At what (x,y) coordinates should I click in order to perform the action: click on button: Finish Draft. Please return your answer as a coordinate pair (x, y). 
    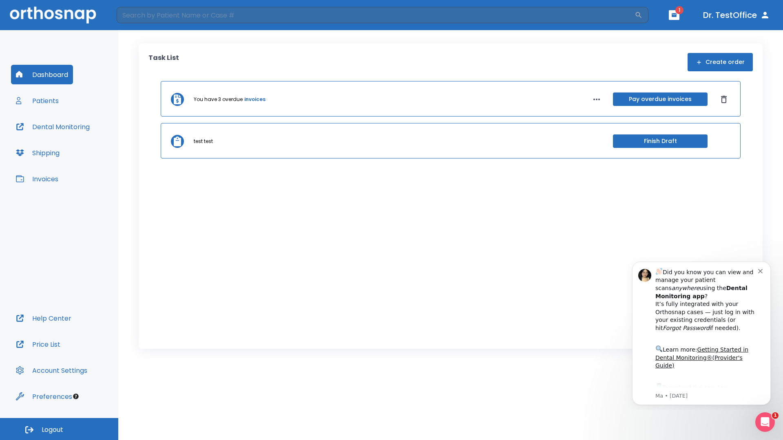
    Looking at the image, I should click on (660, 141).